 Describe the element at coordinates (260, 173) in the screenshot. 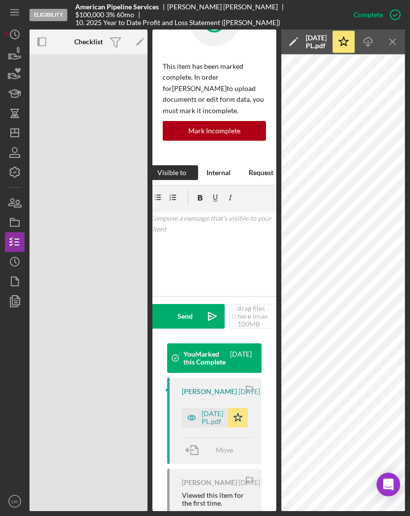

I see `div: Request Docs` at that location.